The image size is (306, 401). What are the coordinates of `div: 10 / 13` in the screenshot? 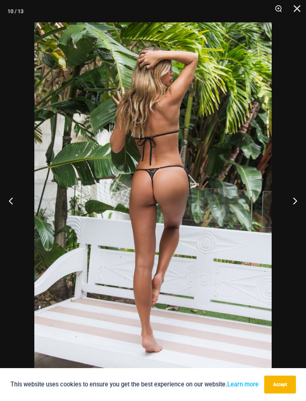 It's located at (15, 11).